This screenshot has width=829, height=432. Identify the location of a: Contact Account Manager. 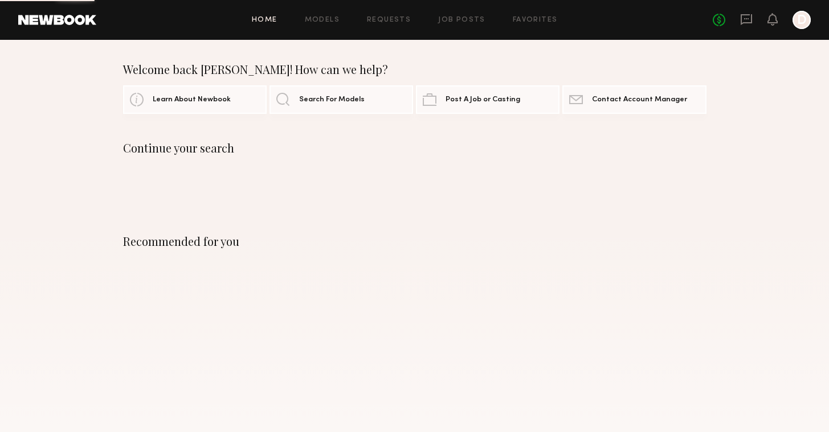
(634, 100).